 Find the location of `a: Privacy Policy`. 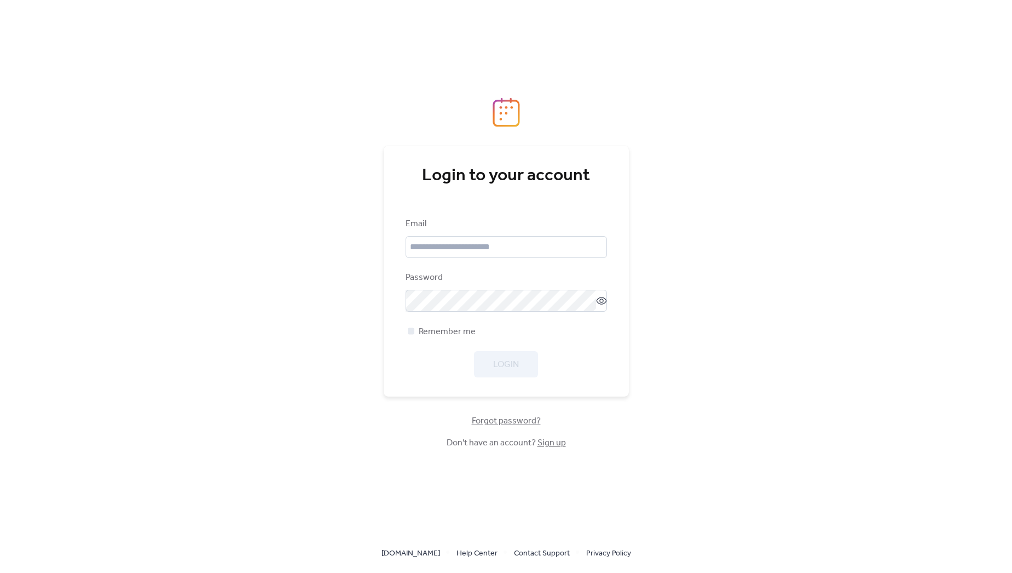

a: Privacy Policy is located at coordinates (609, 552).